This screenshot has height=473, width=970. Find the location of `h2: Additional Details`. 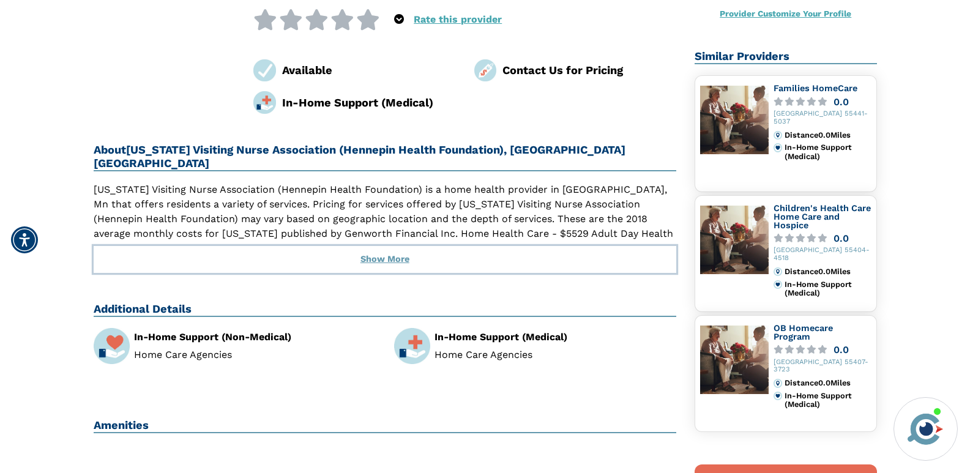

h2: Additional Details is located at coordinates (385, 310).